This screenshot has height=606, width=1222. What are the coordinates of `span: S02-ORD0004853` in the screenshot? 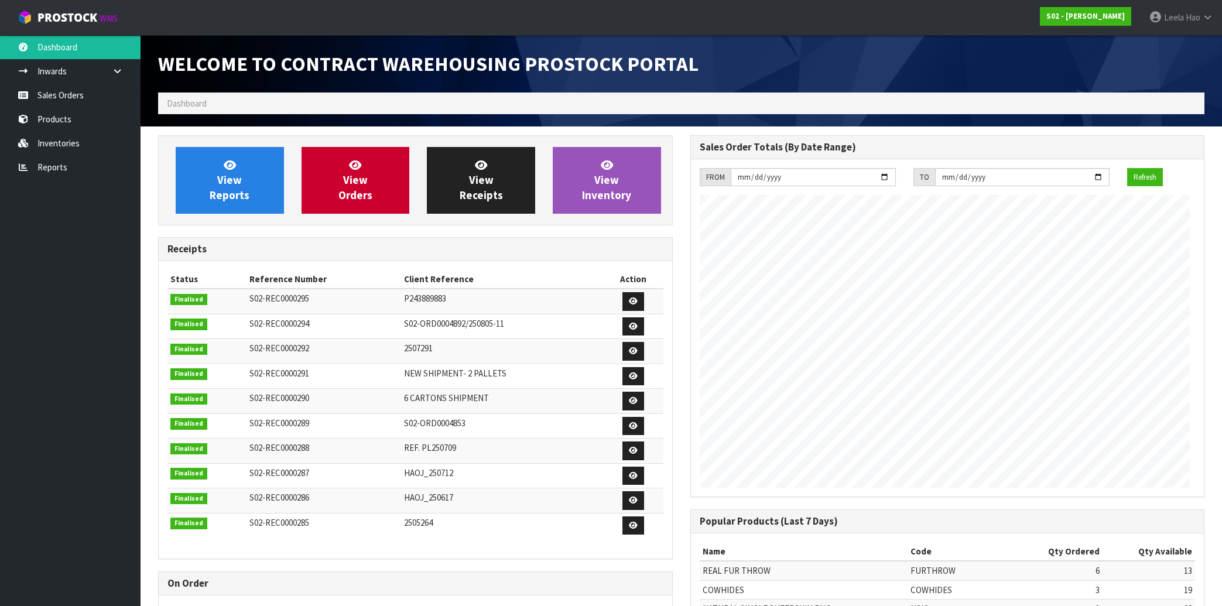 It's located at (435, 423).